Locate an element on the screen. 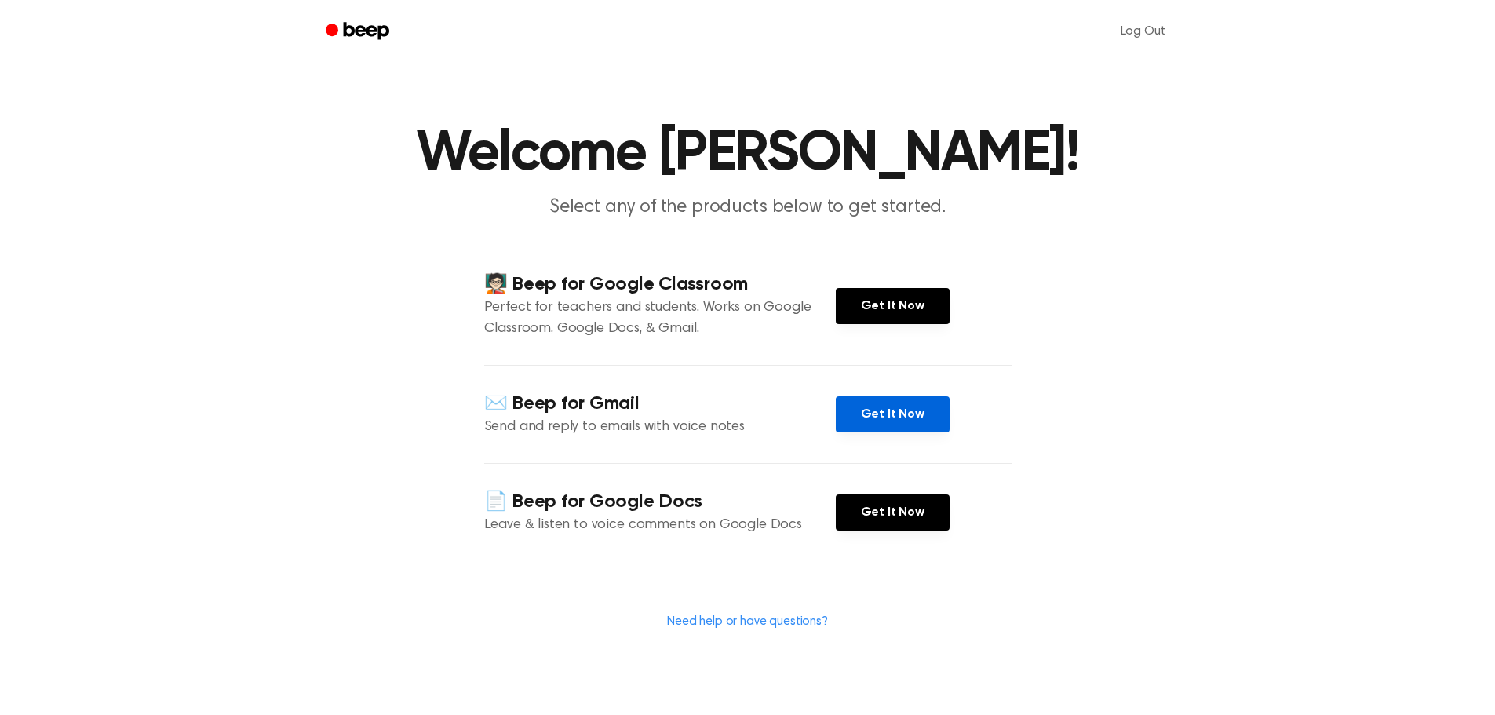  p: Leave & listen to voice comments on Google Docs is located at coordinates (660, 525).